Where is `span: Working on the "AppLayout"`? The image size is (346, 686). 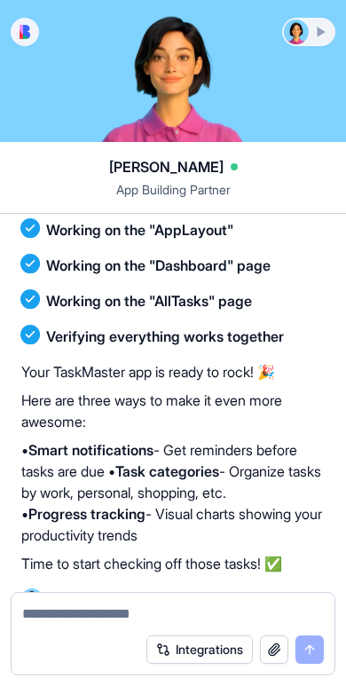 span: Working on the "AppLayout" is located at coordinates (139, 230).